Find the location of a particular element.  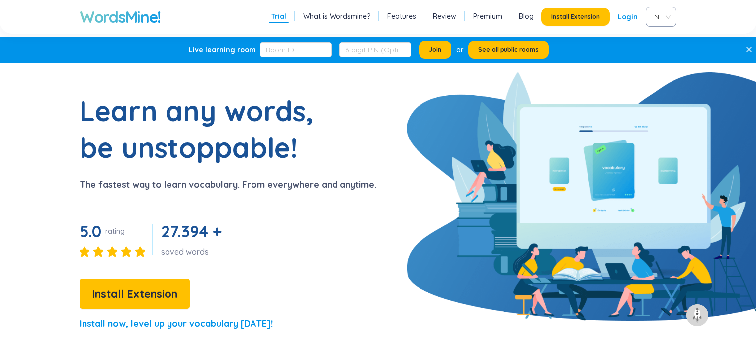

span: VIE is located at coordinates (659, 17).